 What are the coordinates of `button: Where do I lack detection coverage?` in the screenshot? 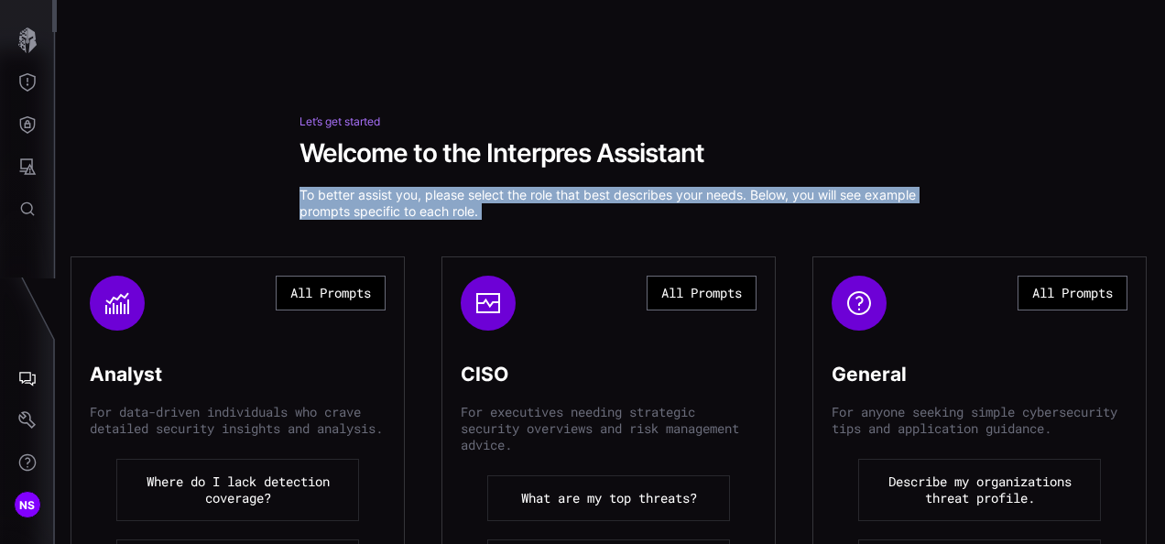 It's located at (237, 490).